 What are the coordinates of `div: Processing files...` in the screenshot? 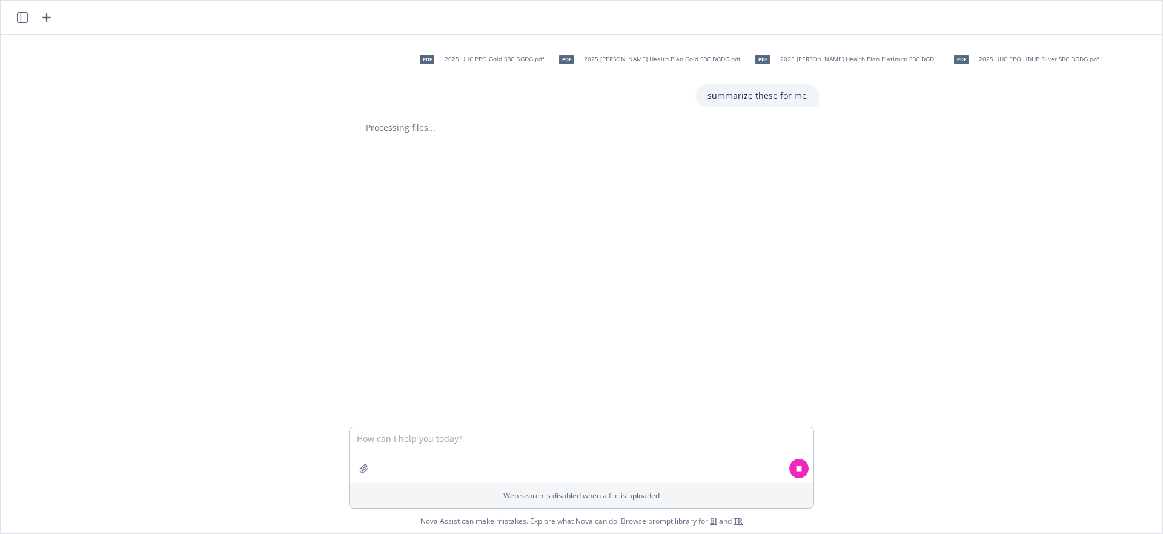 It's located at (586, 127).